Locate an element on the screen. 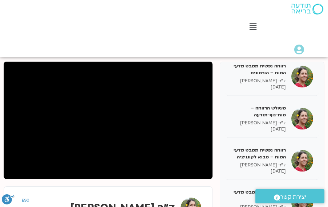 Image resolution: width=328 pixels, height=207 pixels. img: רווחה נפשית ממבט מדעי המוח – הורמונים is located at coordinates (302, 77).